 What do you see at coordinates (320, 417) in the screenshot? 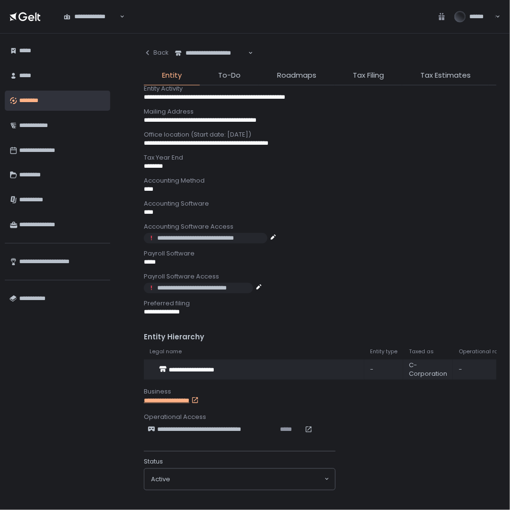
I see `div: Operational Access` at bounding box center [320, 417].